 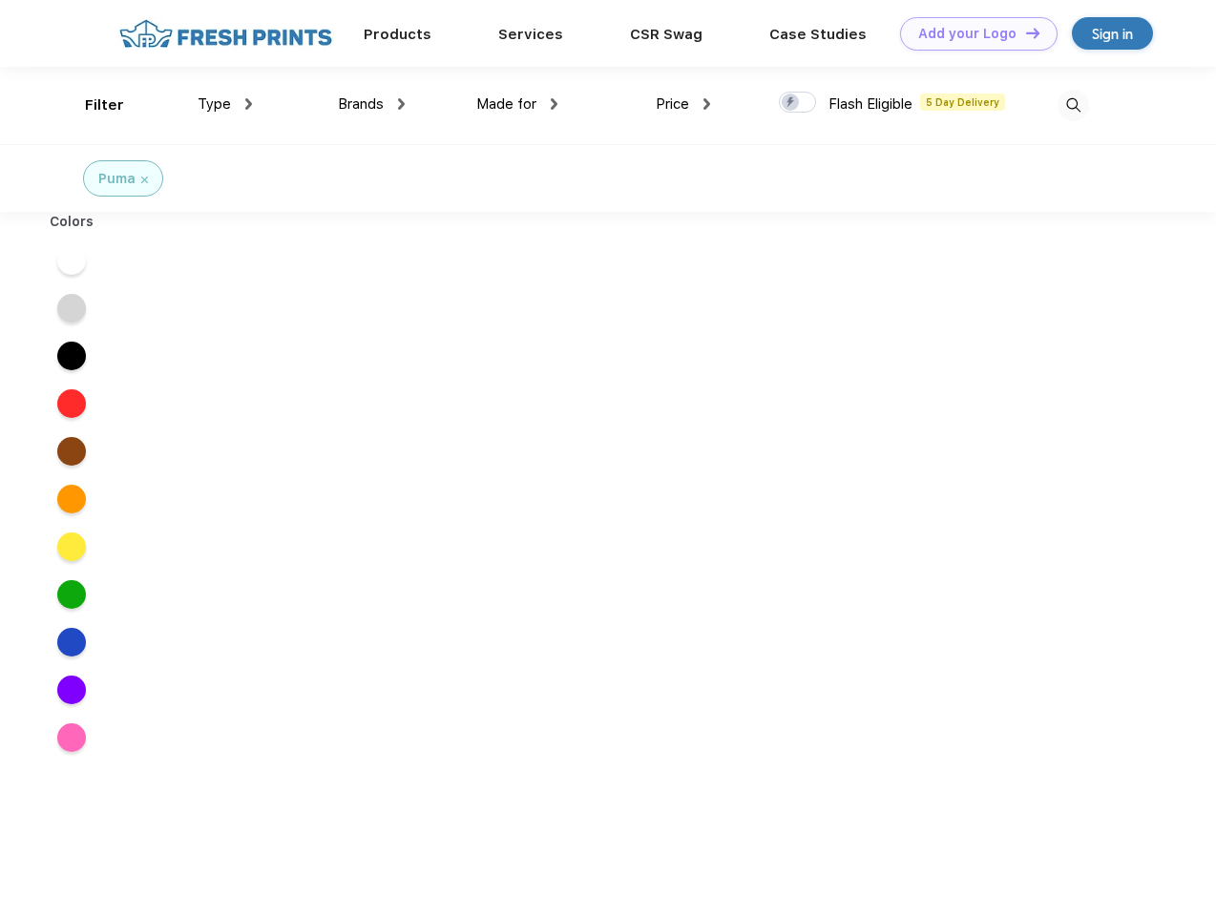 What do you see at coordinates (361, 104) in the screenshot?
I see `span: Brands` at bounding box center [361, 104].